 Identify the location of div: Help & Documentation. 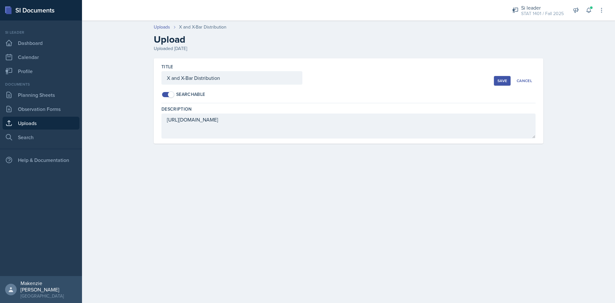
(41, 160).